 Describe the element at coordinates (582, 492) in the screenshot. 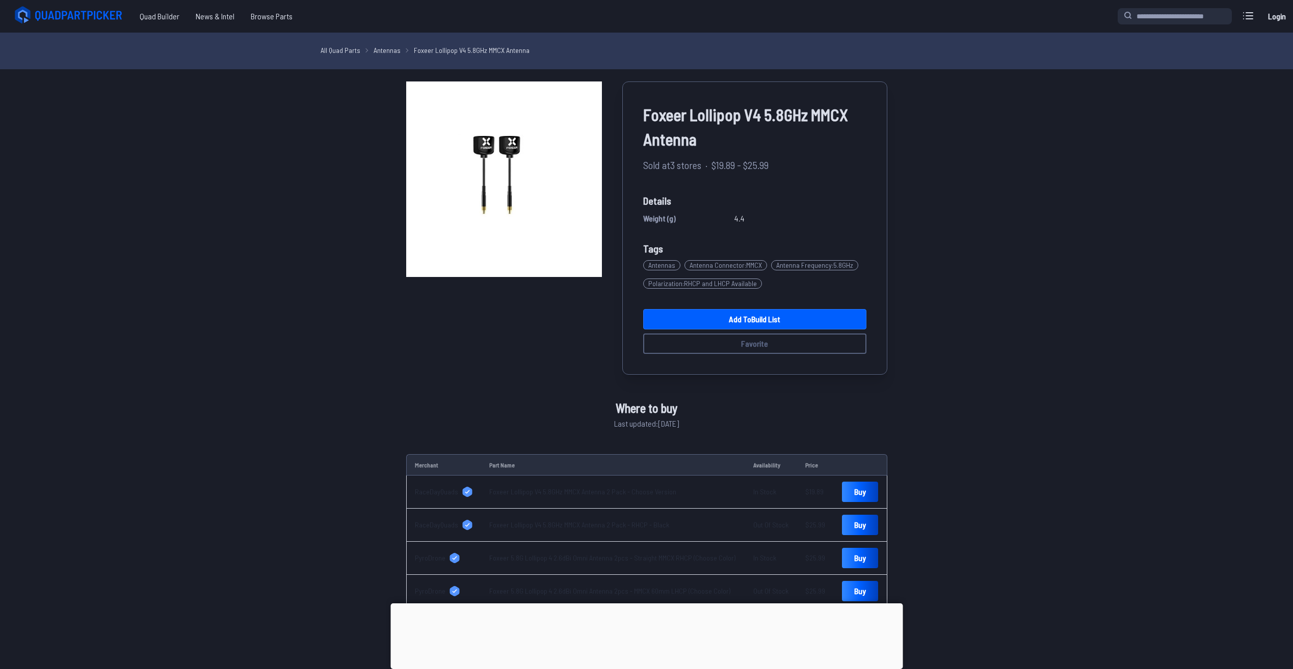

I see `a: Foxeer Lollipop V4 5.8GHz MMCX Antenna 2 Pack - Choose Version` at that location.